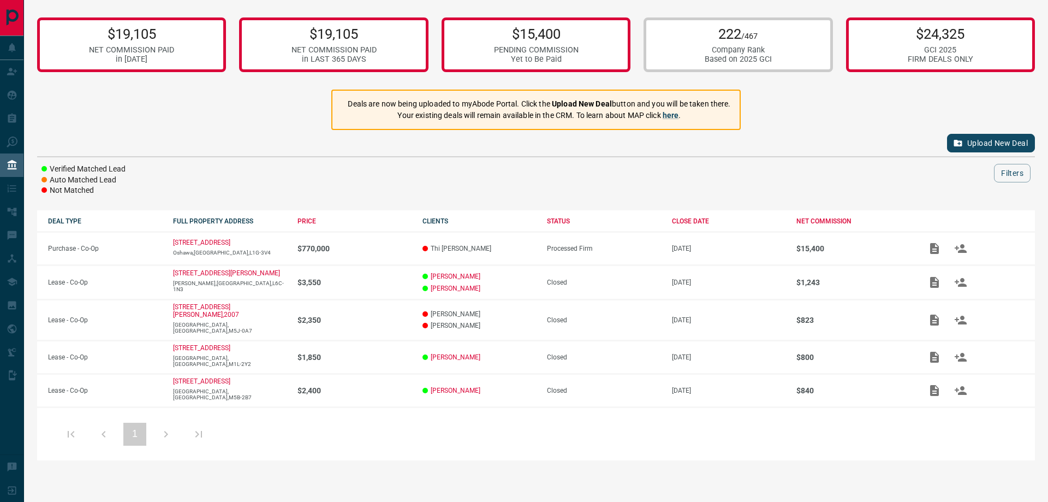  Describe the element at coordinates (479, 221) in the screenshot. I see `div: CLIENTS` at that location.